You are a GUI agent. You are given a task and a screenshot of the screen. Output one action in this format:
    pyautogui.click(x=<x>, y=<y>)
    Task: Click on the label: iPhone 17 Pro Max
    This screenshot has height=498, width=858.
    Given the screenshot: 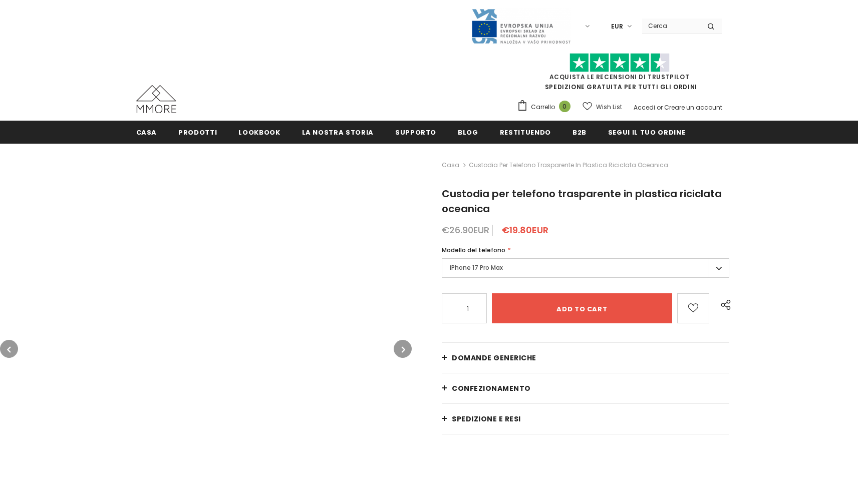 What is the action you would take?
    pyautogui.click(x=586, y=268)
    